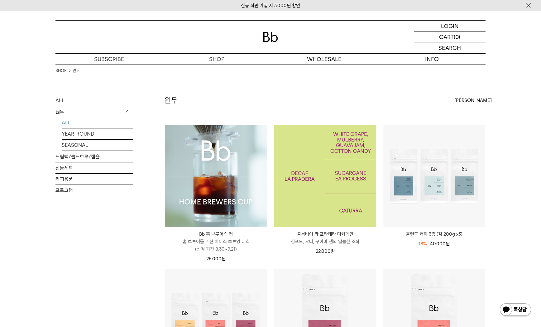 This screenshot has height=327, width=541. What do you see at coordinates (109, 59) in the screenshot?
I see `a: SUBSCRIBE` at bounding box center [109, 59].